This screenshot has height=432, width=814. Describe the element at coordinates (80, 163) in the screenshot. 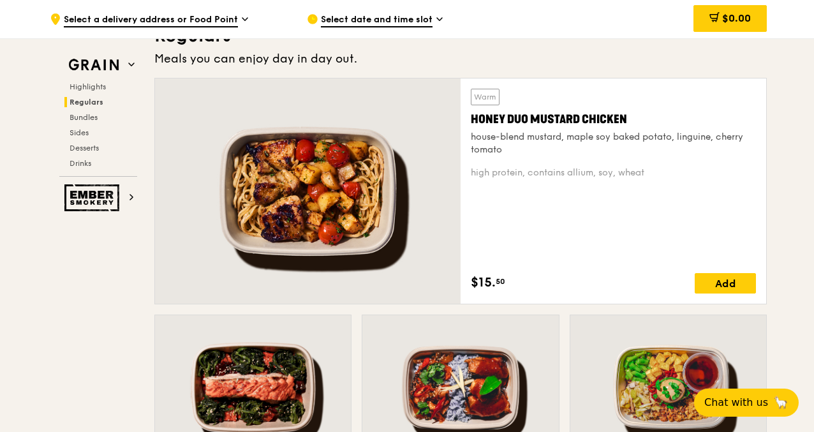

I see `span: Drinks` at that location.